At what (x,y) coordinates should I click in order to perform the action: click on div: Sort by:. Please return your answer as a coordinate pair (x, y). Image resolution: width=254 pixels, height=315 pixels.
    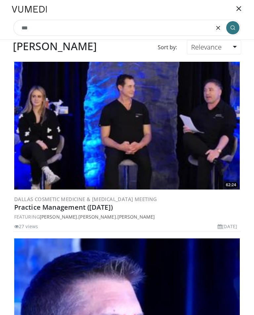
    Looking at the image, I should click on (167, 47).